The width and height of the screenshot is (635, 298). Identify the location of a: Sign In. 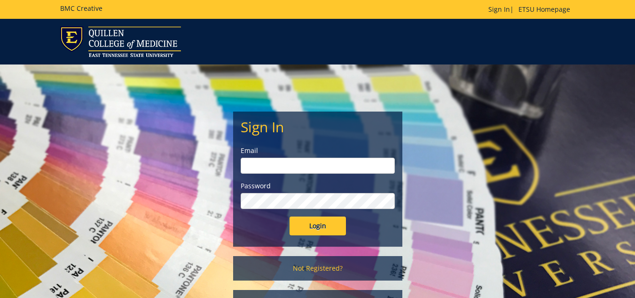
(499, 9).